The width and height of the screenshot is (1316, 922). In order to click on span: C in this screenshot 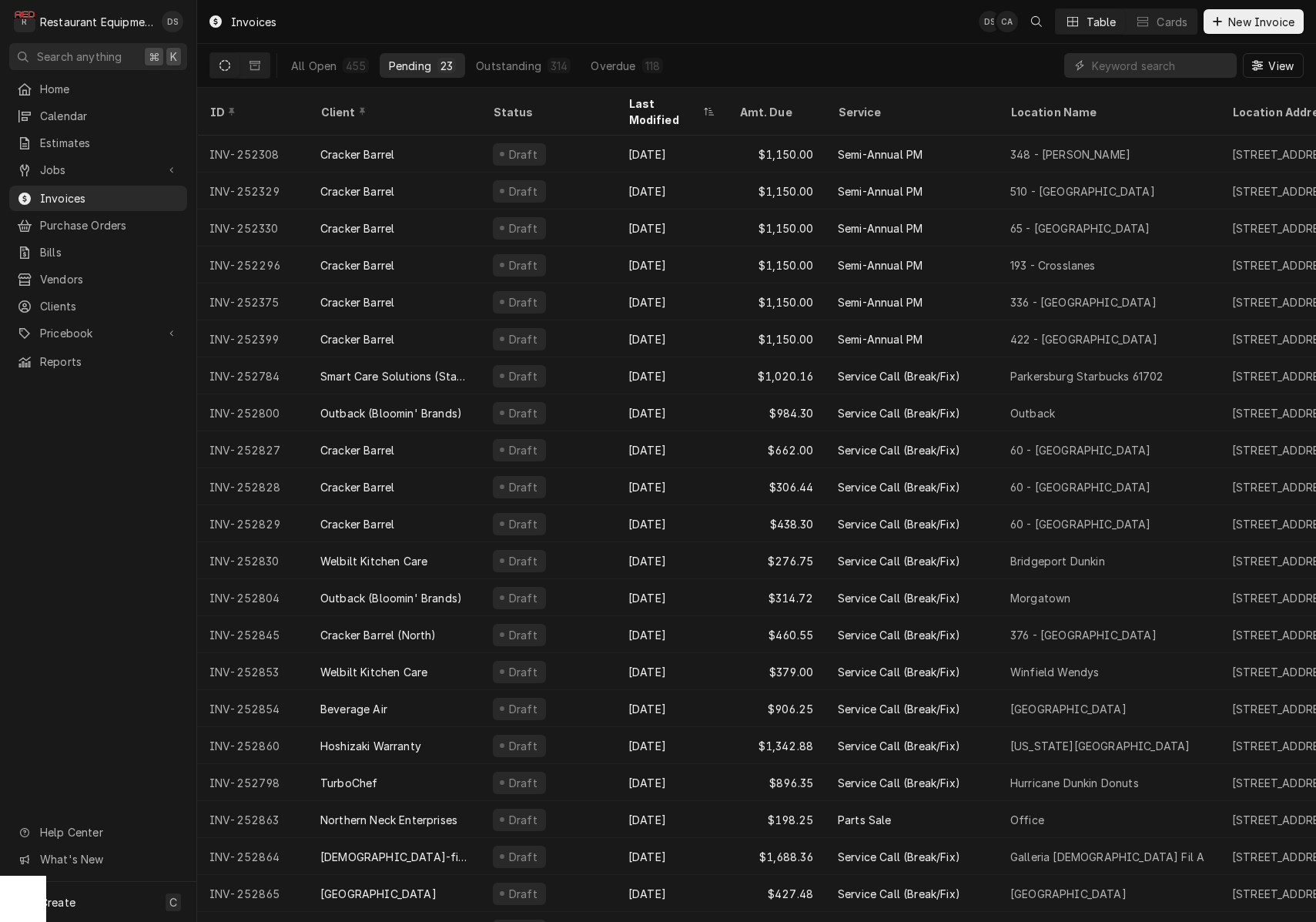, I will do `click(173, 902)`.